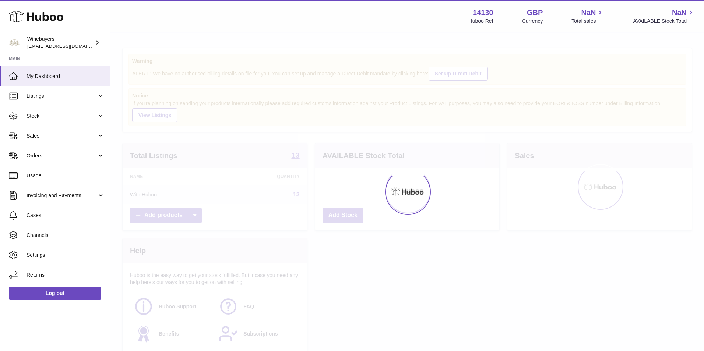 The width and height of the screenshot is (704, 351). What do you see at coordinates (664, 16) in the screenshot?
I see `a: NaN AVAILABLE Stock Total` at bounding box center [664, 16].